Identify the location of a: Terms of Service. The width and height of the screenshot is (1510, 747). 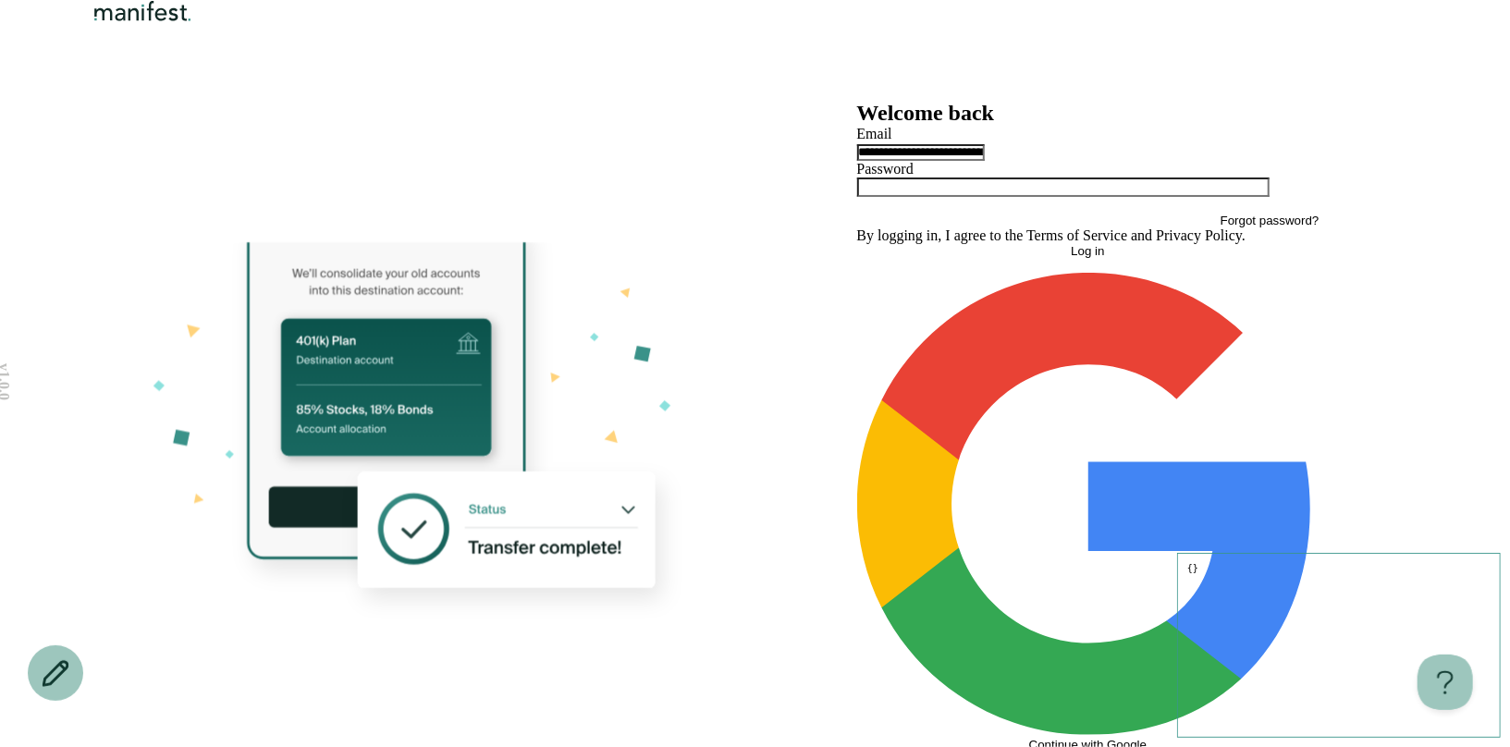
(1076, 235).